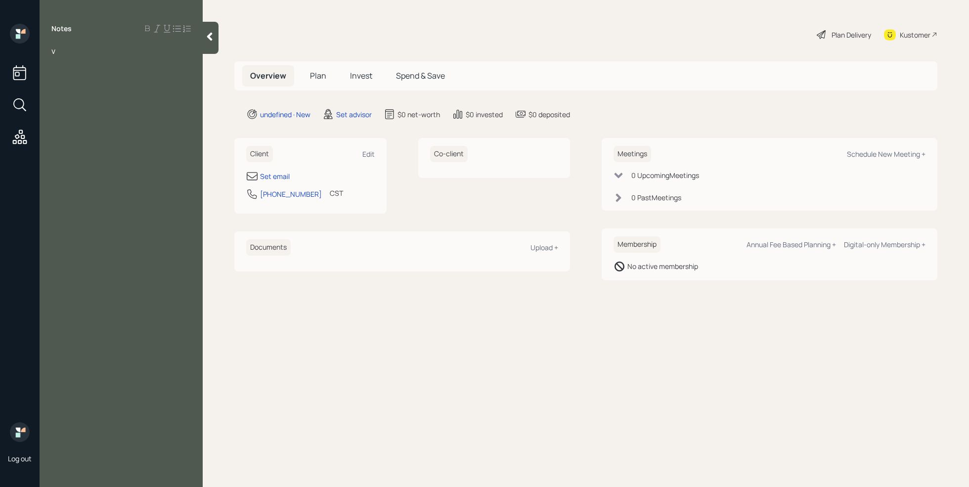 Image resolution: width=969 pixels, height=487 pixels. I want to click on div: $0 deposited, so click(549, 114).